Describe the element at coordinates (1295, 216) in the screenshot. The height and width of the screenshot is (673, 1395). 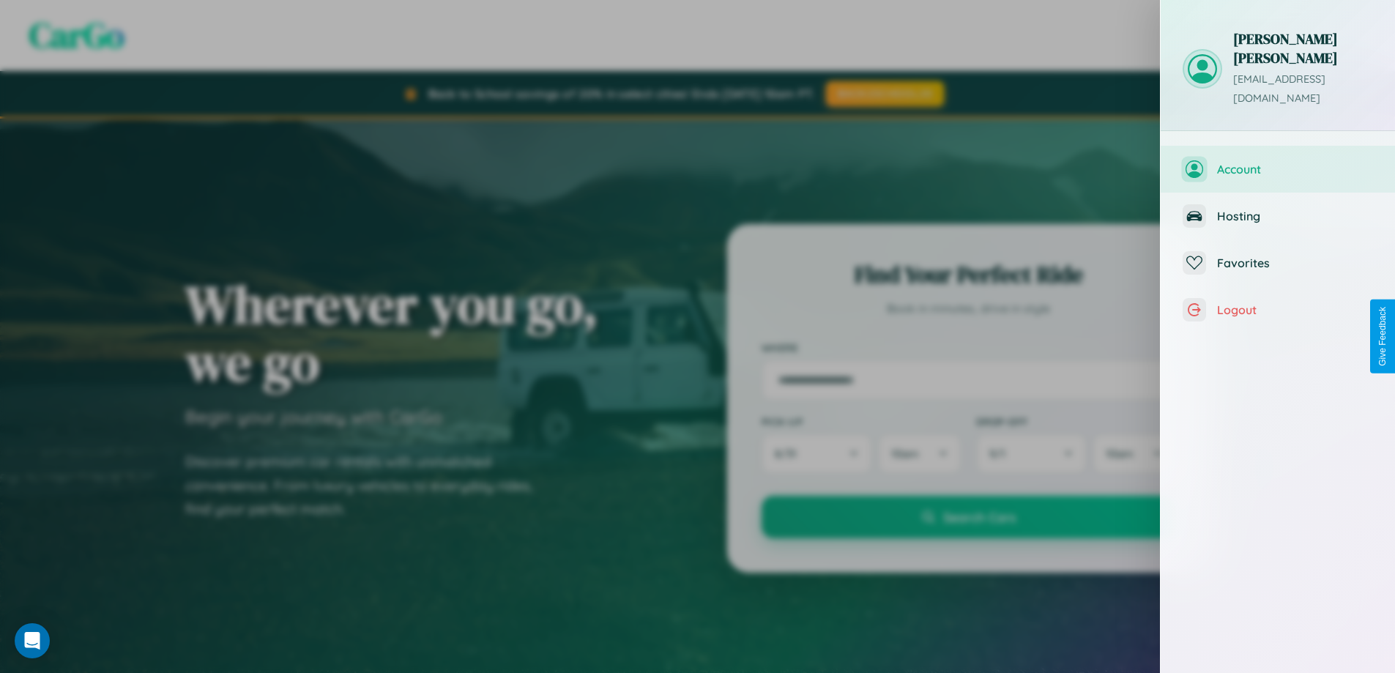
I see `span: Hosting` at that location.